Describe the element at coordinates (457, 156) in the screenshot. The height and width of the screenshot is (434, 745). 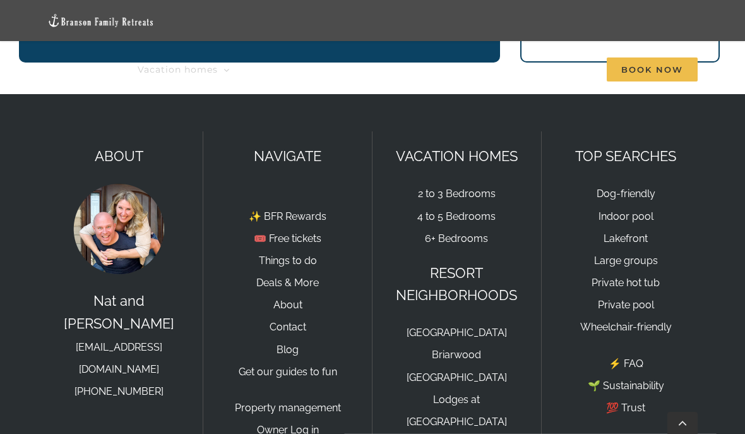
I see `p: VACATION HOMES` at that location.